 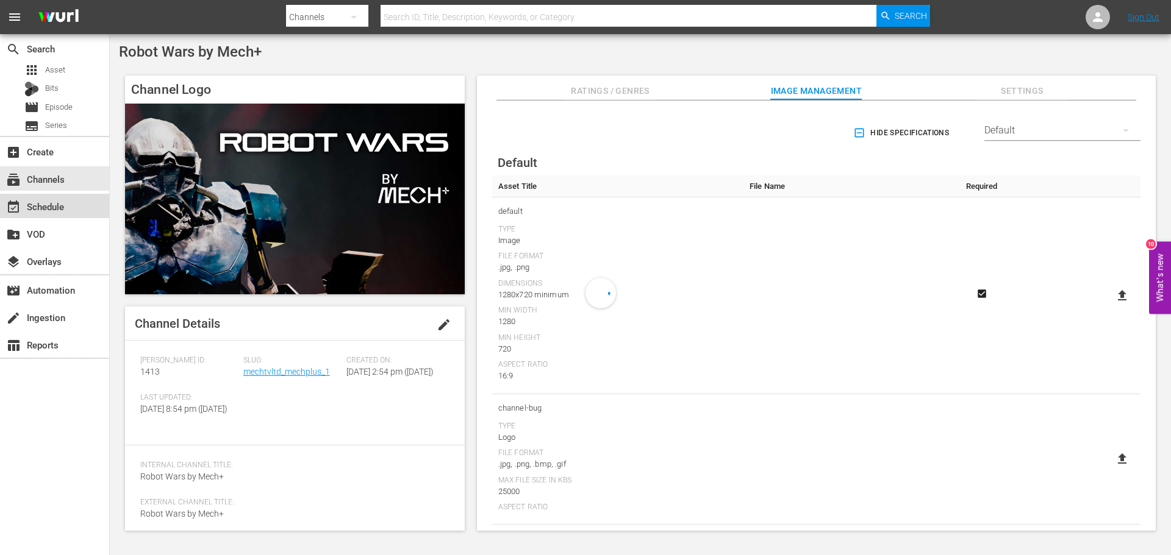 I want to click on span: Default, so click(x=517, y=163).